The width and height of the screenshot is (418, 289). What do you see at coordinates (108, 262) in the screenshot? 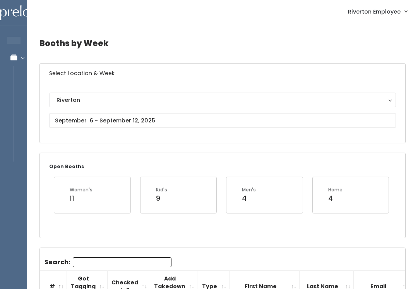
I see `label: Search:` at bounding box center [108, 262].